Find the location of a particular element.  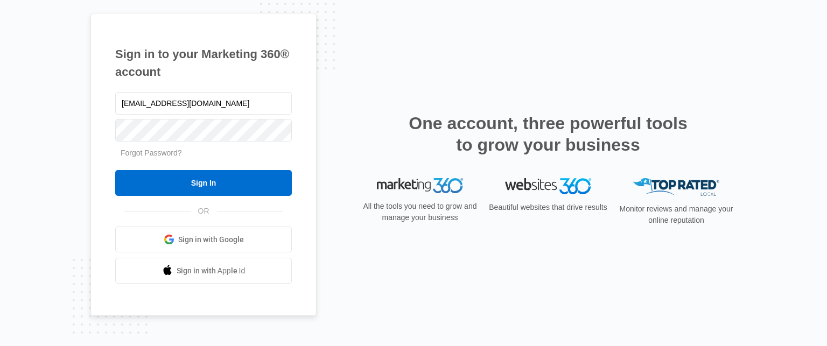

h1: Sign in to your Marketing 360® account is located at coordinates (204, 63).